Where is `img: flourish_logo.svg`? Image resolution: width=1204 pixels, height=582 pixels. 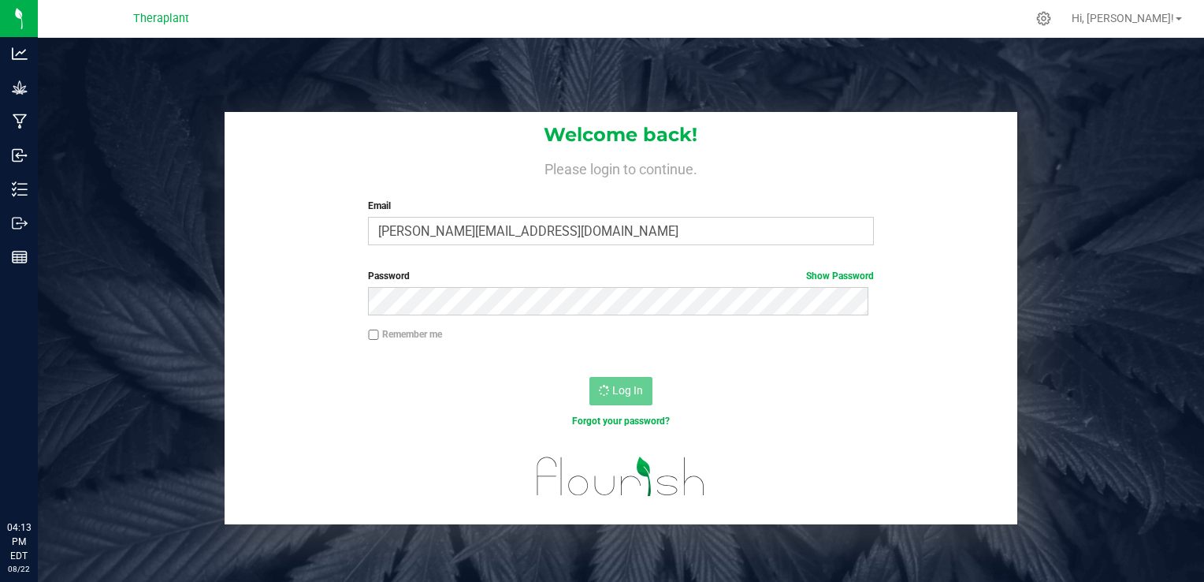 img: flourish_logo.svg is located at coordinates (621, 476).